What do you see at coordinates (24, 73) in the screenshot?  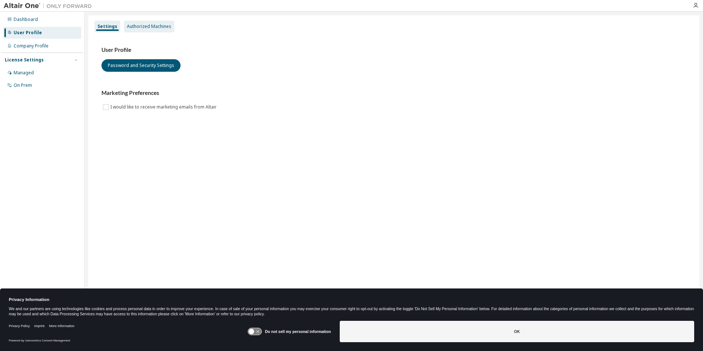 I see `div: Managed` at bounding box center [24, 73].